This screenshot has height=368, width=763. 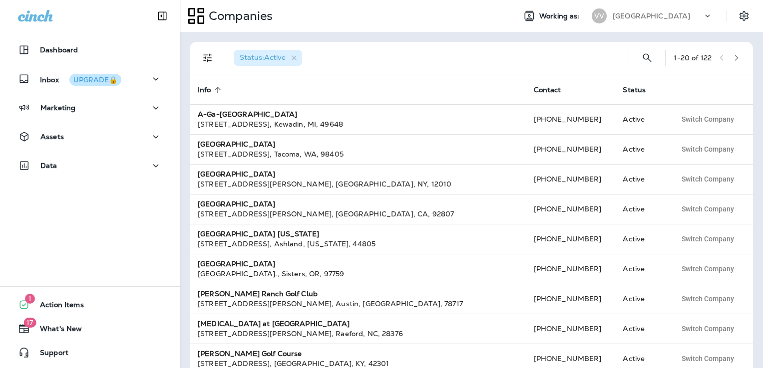 I want to click on span: Working as:, so click(x=560, y=16).